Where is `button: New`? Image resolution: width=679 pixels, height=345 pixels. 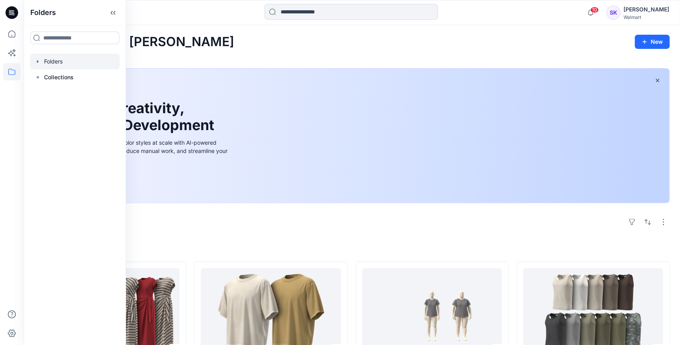 button: New is located at coordinates (652, 42).